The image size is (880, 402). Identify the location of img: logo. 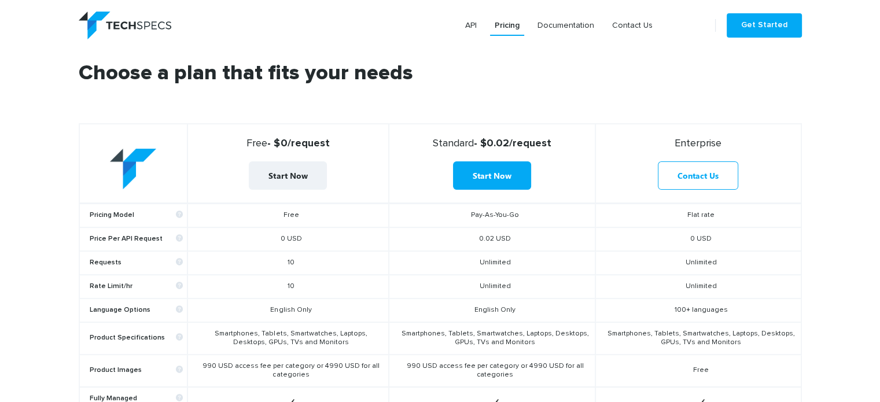
(125, 25).